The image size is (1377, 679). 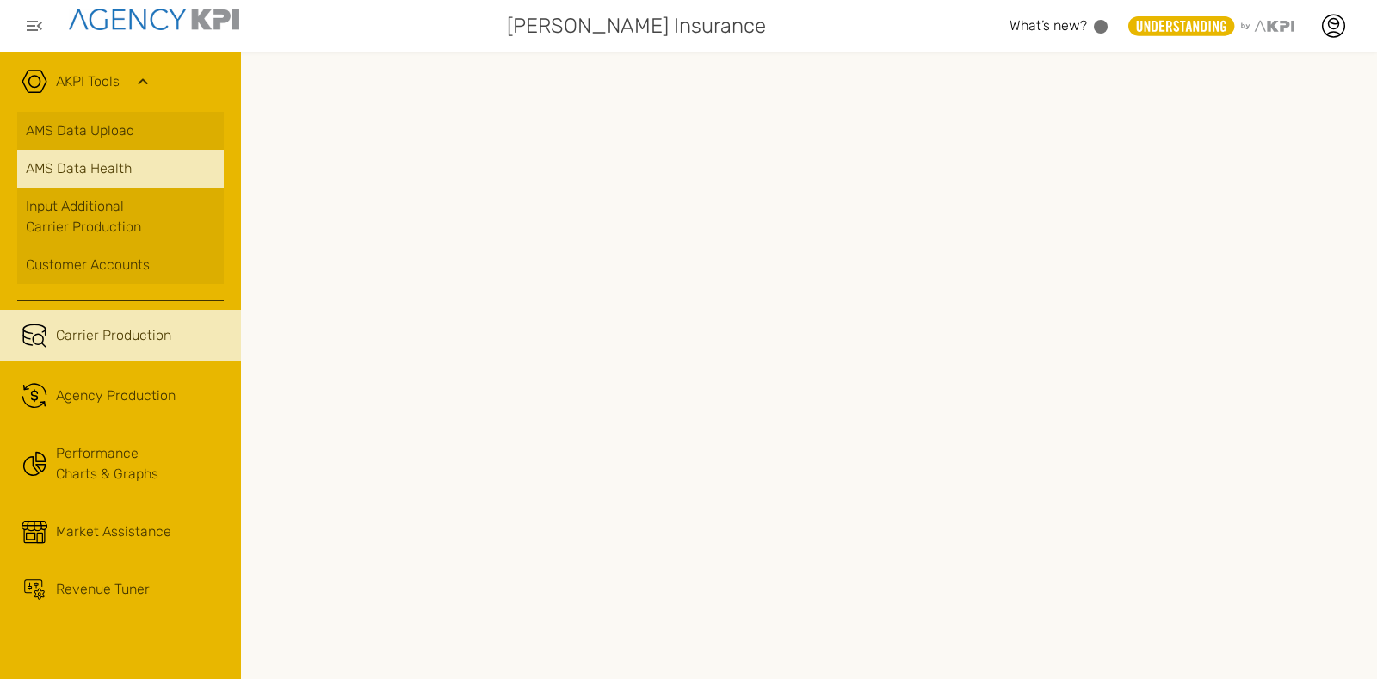 I want to click on a: AMS Data Health, so click(x=120, y=169).